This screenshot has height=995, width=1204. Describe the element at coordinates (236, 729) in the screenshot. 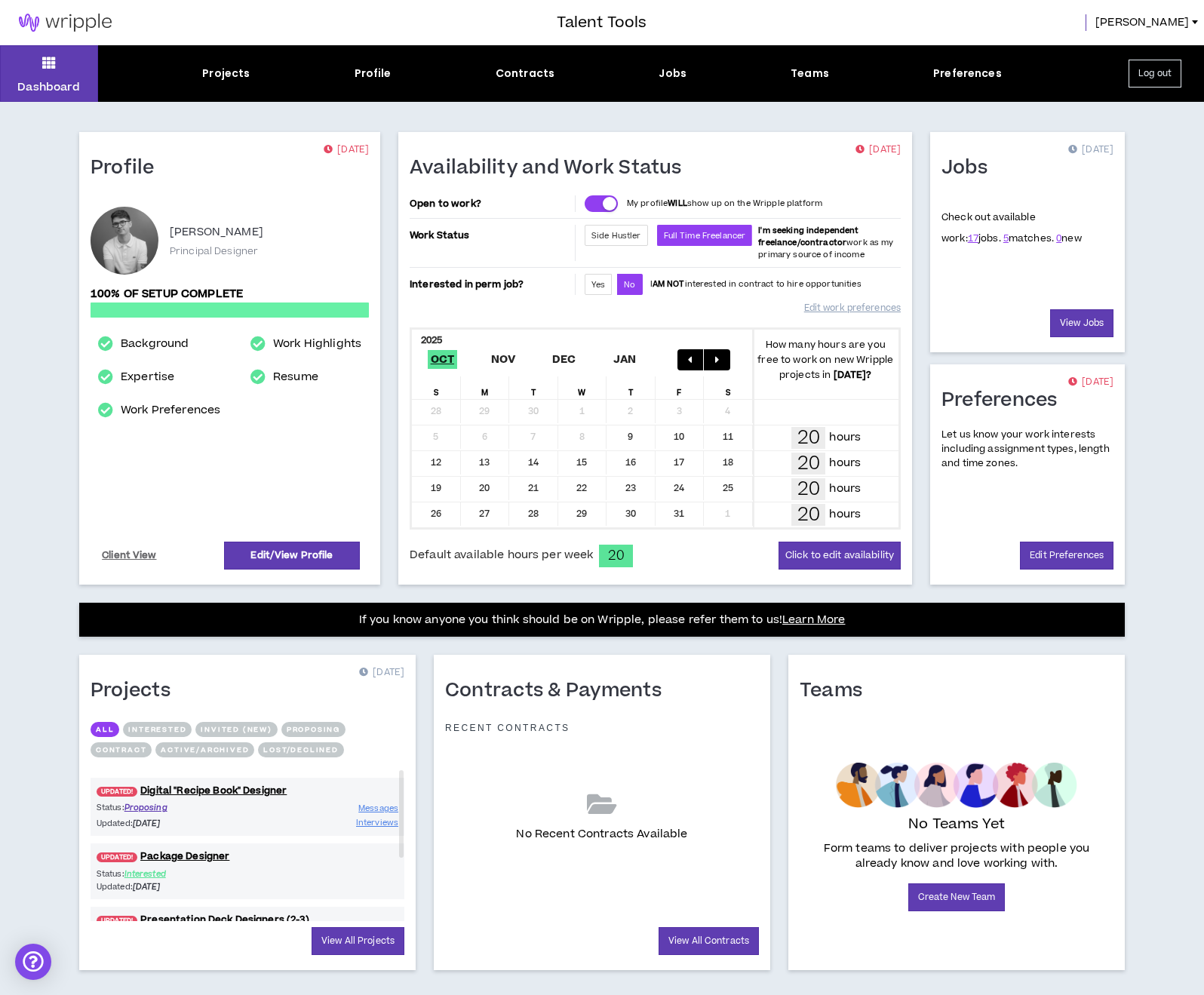

I see `button: Invited (new)` at that location.